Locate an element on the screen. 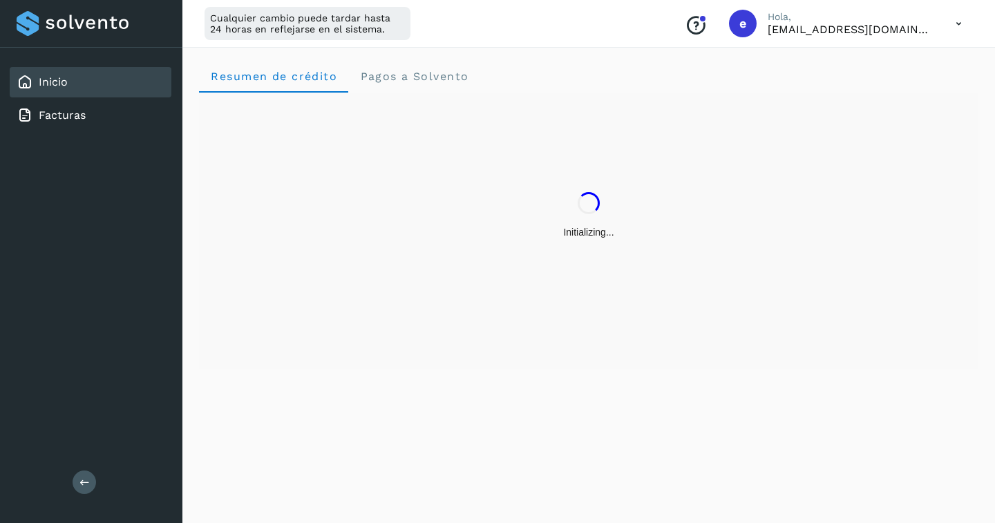 Image resolution: width=995 pixels, height=523 pixels. div: Facturas is located at coordinates (91, 115).